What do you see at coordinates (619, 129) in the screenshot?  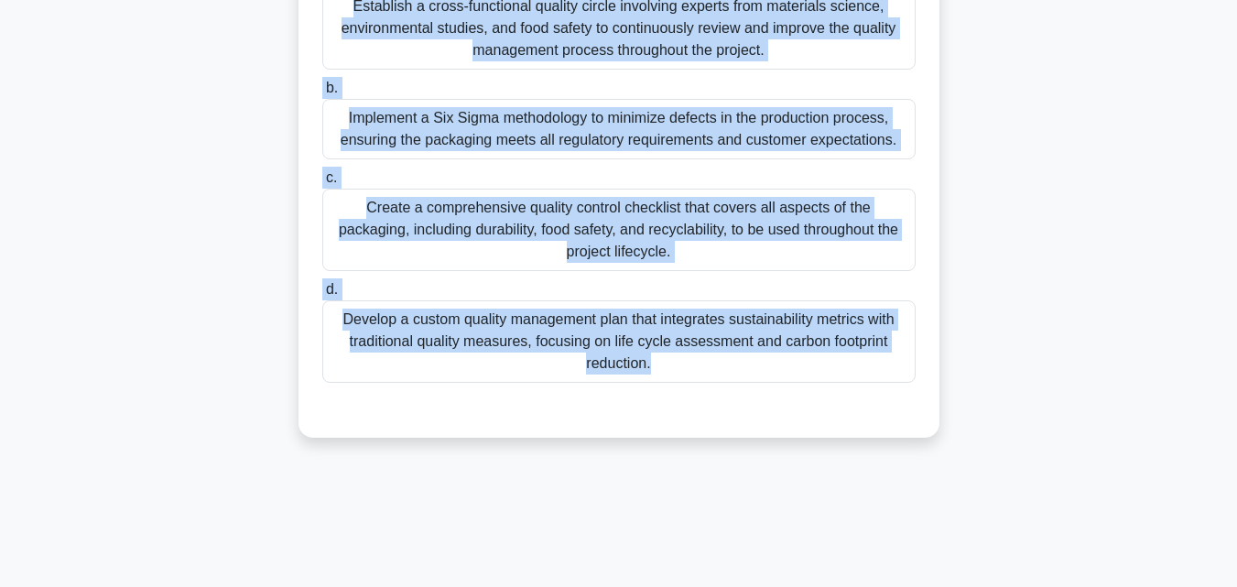 I see `div: Implement a Six Sigma methodology to minimize defects in the production process, ensuring the pac...` at bounding box center [619, 129].